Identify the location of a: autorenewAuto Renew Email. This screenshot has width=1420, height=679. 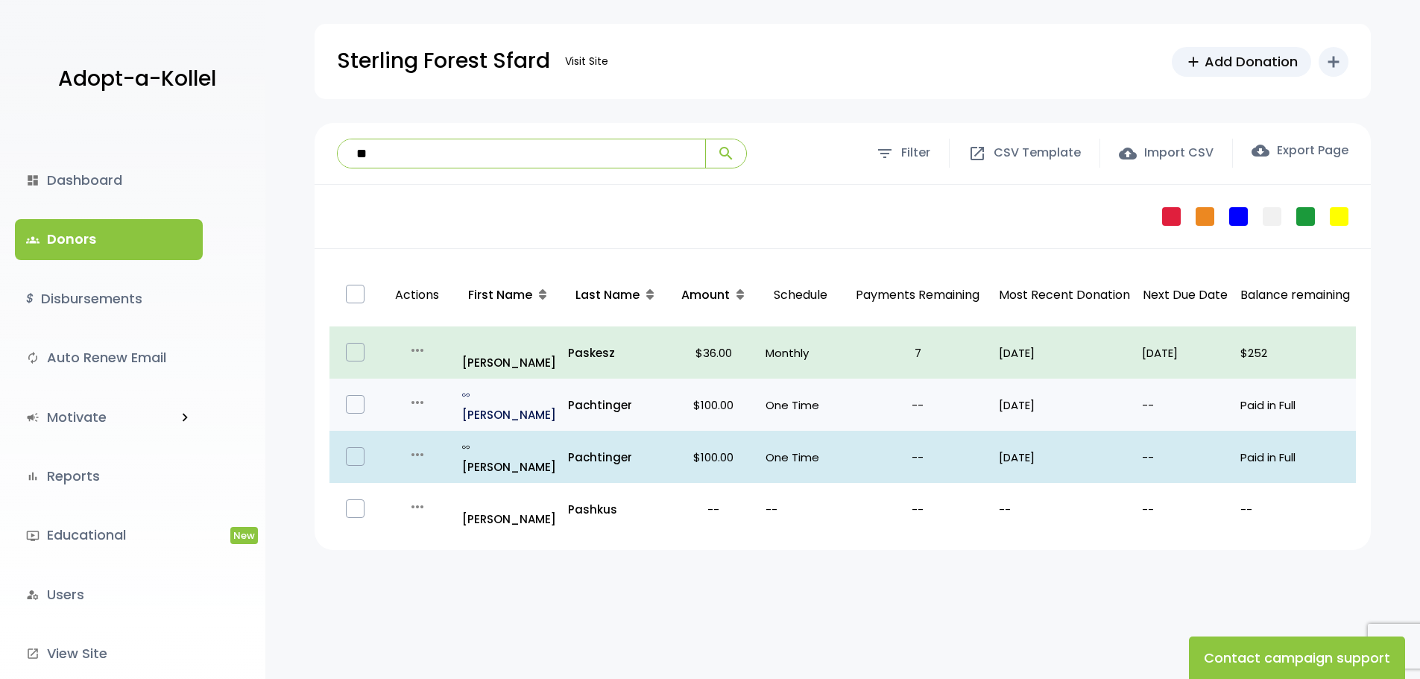
(109, 358).